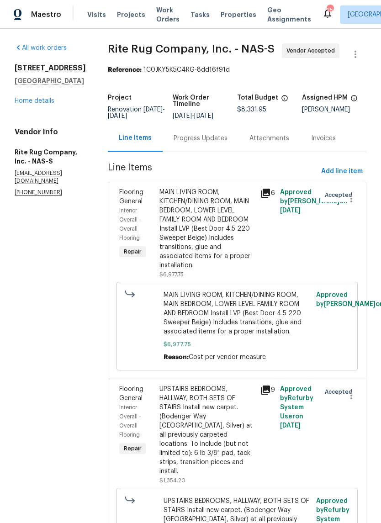  What do you see at coordinates (172, 480) in the screenshot?
I see `span: $1,354.20` at bounding box center [172, 480].